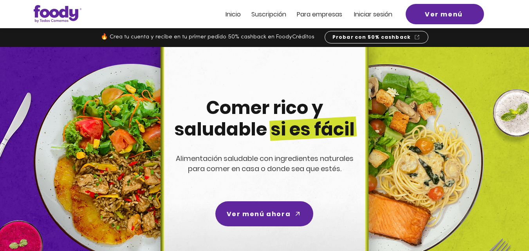 The image size is (529, 251). Describe the element at coordinates (265, 163) in the screenshot. I see `span: Alimentación saludable con ingredientes naturales para comer en casa o donde sea que estés.` at that location.